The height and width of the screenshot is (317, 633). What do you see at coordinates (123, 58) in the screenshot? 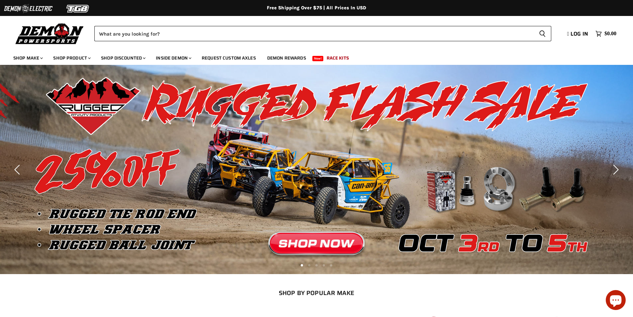
I see `a: Shop Discounted` at bounding box center [123, 58].